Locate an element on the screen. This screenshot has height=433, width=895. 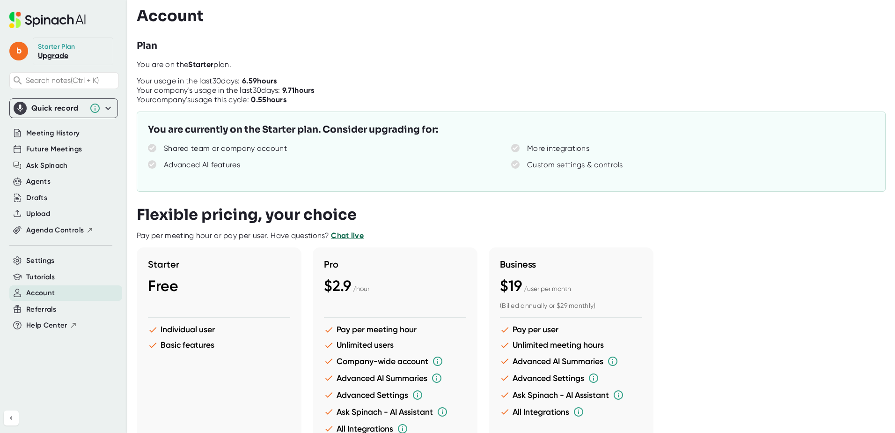
div: Custom settings & controls is located at coordinates (575, 165).